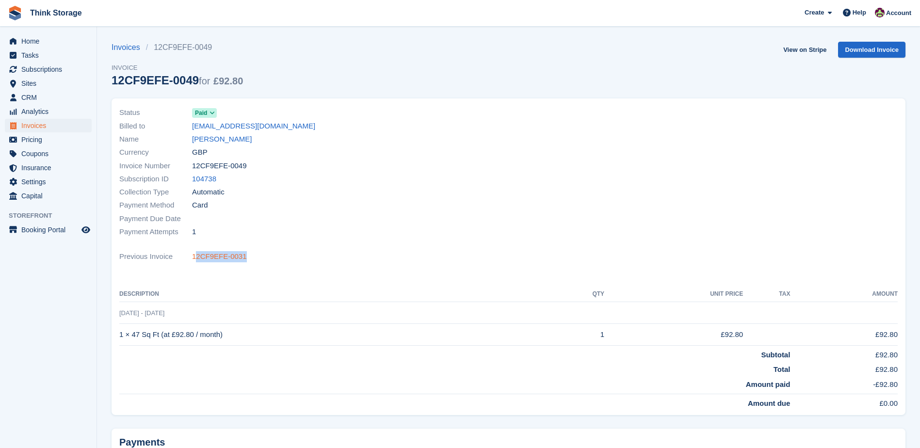 This screenshot has width=920, height=448. What do you see at coordinates (228, 81) in the screenshot?
I see `span: £92.80` at bounding box center [228, 81].